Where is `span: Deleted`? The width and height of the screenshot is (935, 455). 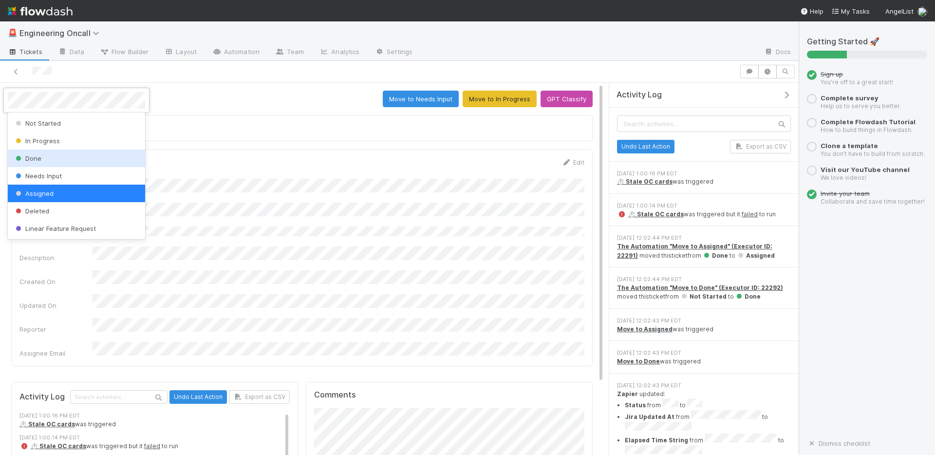 span: Deleted is located at coordinates (31, 211).